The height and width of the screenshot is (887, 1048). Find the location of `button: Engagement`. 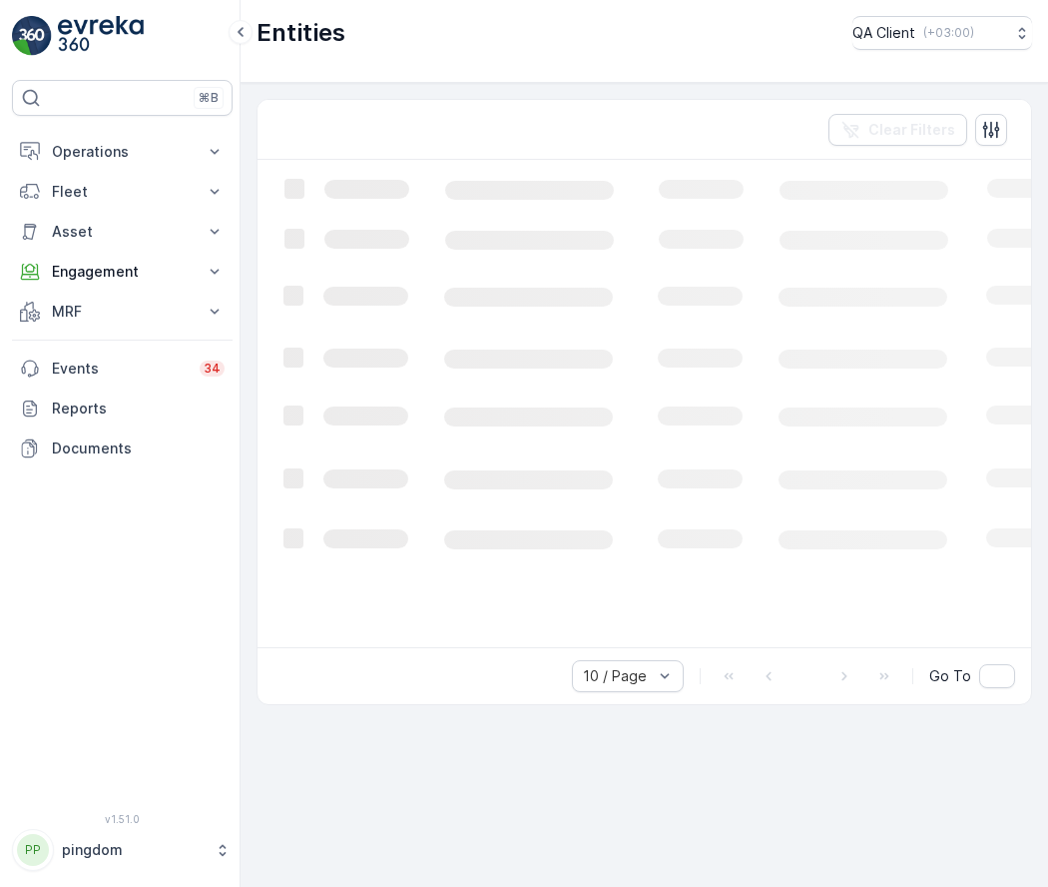

button: Engagement is located at coordinates (122, 272).